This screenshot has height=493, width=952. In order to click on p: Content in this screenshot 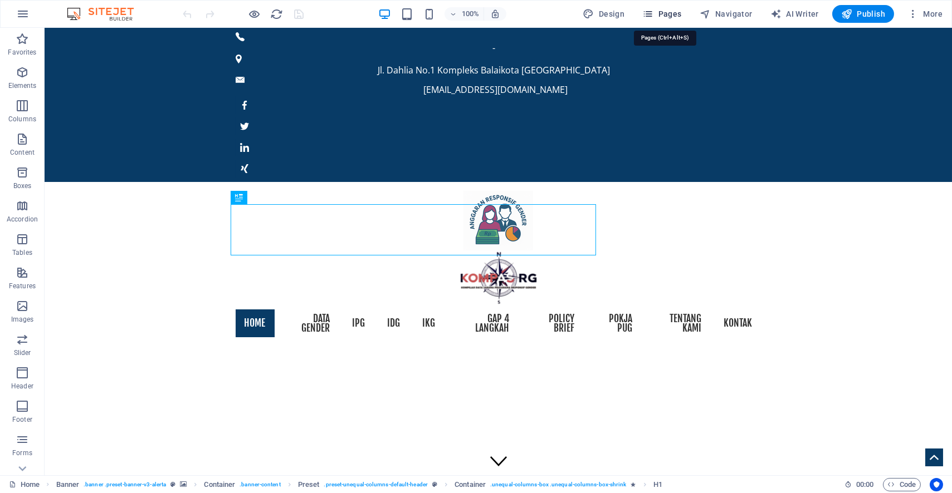, I will do `click(22, 153)`.